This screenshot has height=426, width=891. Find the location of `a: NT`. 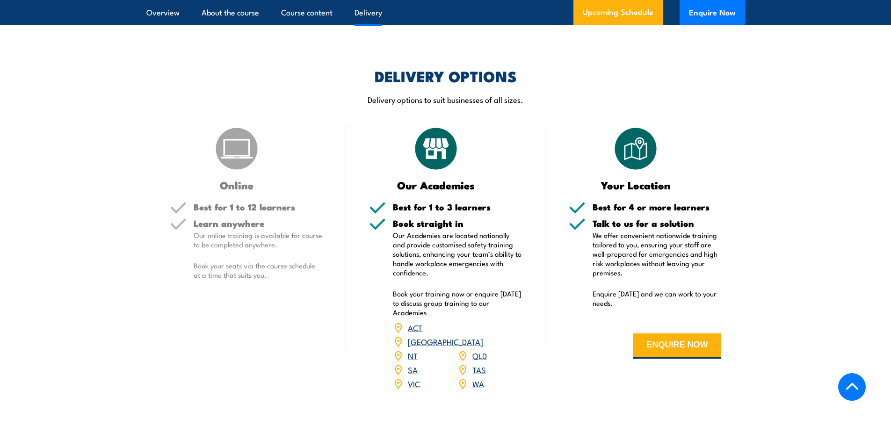

a: NT is located at coordinates (413, 356).